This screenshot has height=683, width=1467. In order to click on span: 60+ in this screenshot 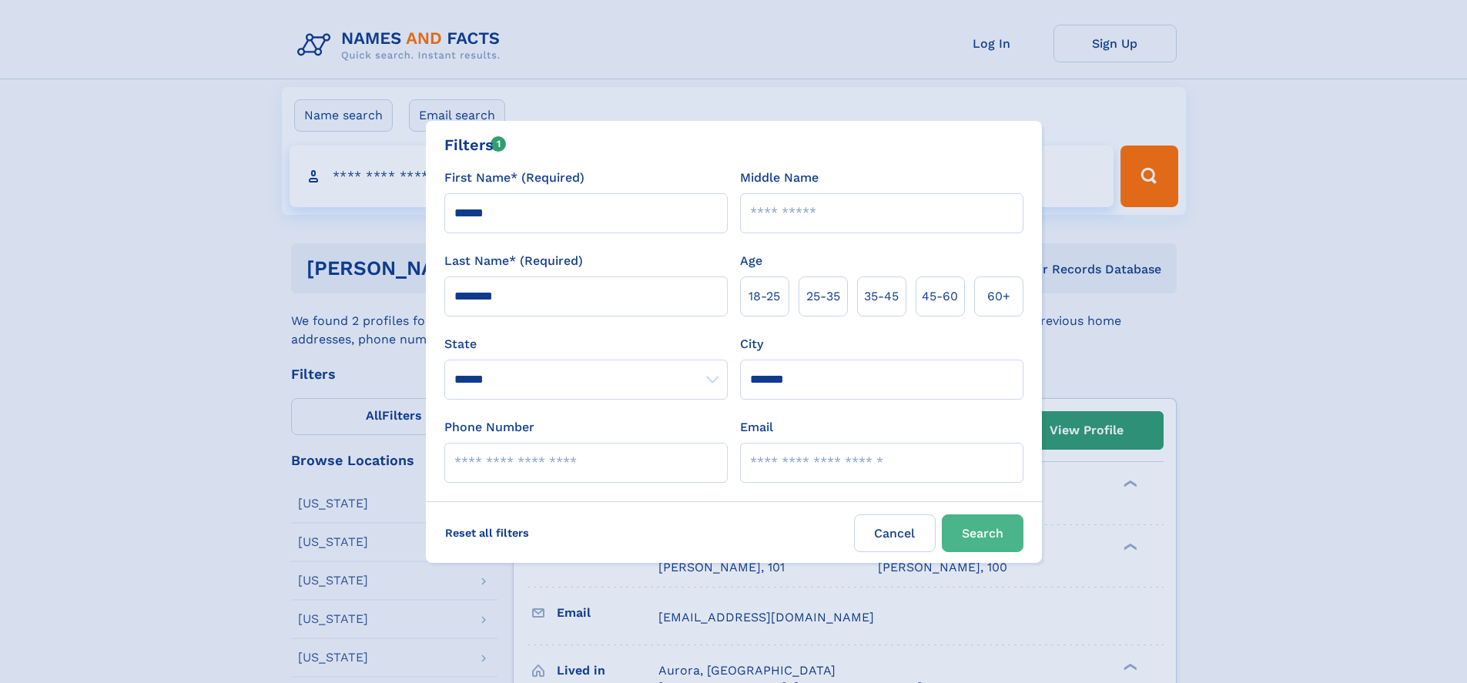, I will do `click(999, 297)`.